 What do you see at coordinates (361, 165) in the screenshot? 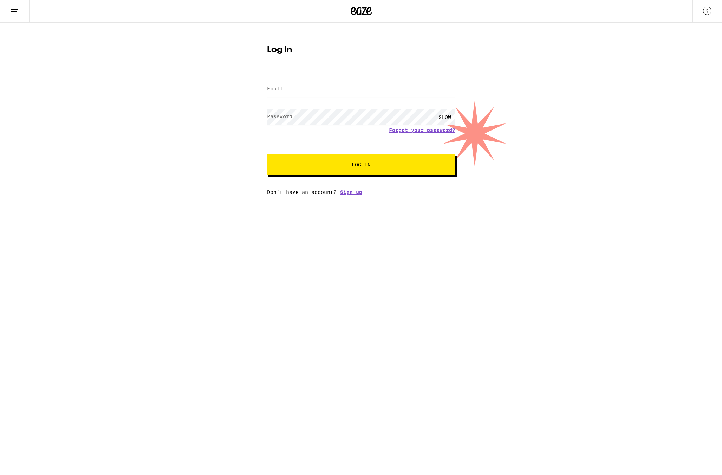
I see `span: Log In` at bounding box center [361, 165].